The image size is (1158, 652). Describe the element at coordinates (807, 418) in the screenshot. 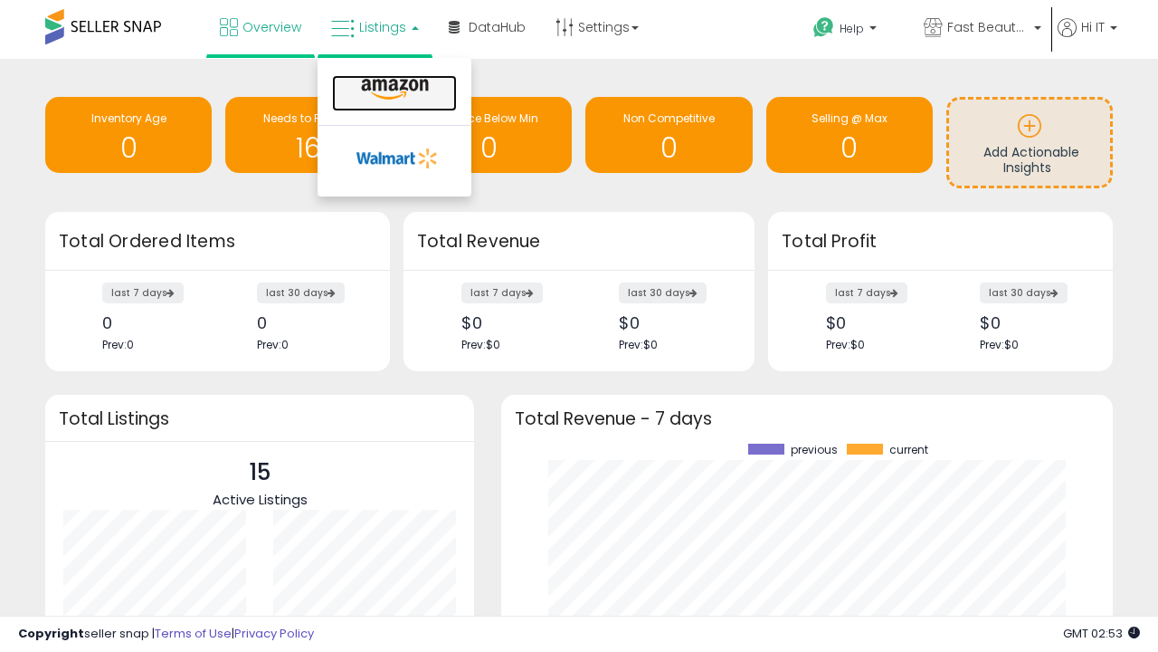

I see `h3: Total Revenue - 7 days` at that location.